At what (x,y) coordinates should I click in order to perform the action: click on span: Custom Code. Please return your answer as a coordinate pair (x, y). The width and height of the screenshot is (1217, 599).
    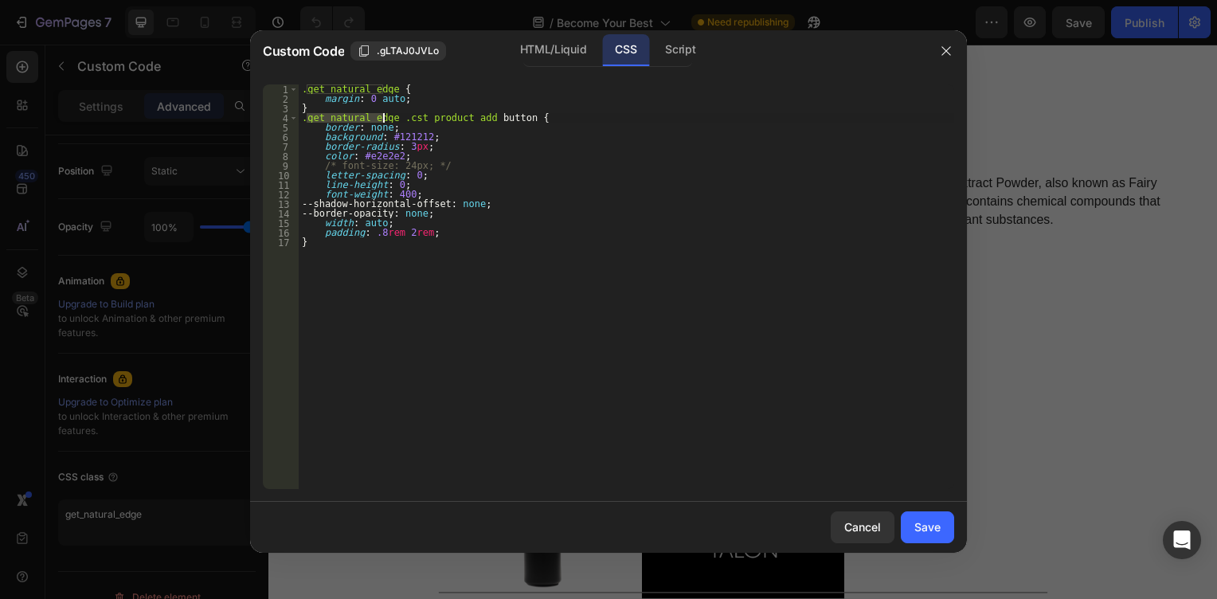
    Looking at the image, I should click on (303, 51).